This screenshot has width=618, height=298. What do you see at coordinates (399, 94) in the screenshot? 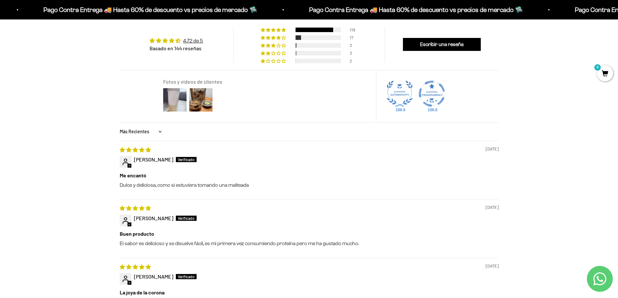
I see `a: Judge.me Diamond Authentic Shop medal 100.0` at bounding box center [399, 94].